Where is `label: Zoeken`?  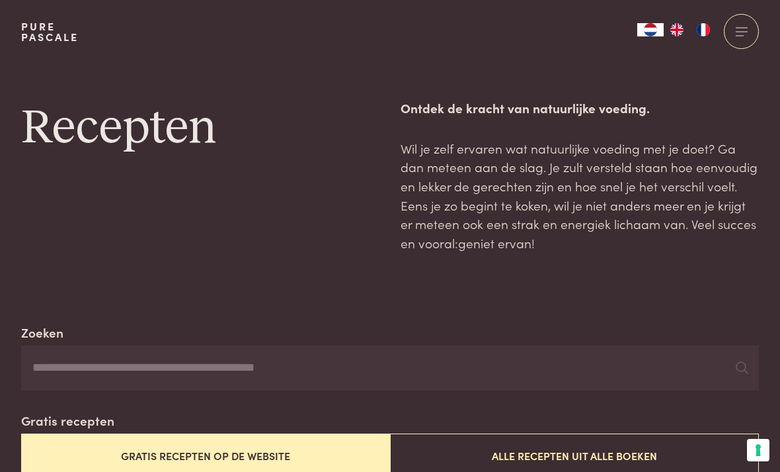
label: Zoeken is located at coordinates (42, 332).